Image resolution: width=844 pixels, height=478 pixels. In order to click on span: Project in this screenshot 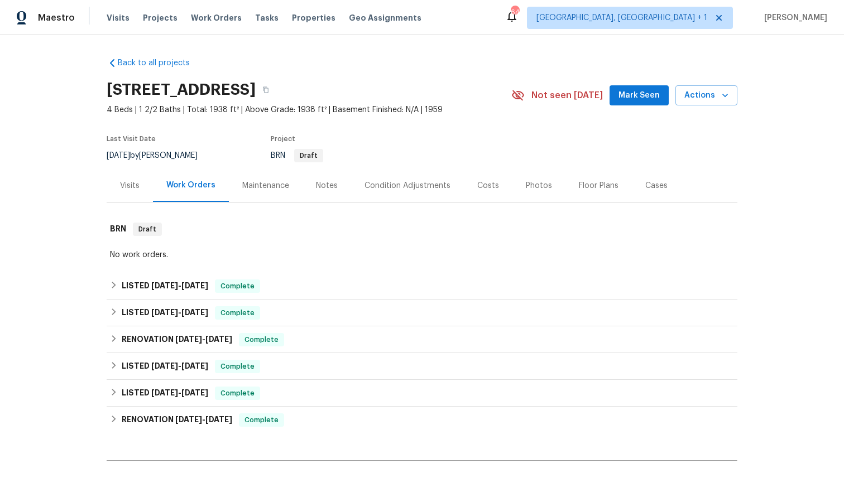, I will do `click(283, 139)`.